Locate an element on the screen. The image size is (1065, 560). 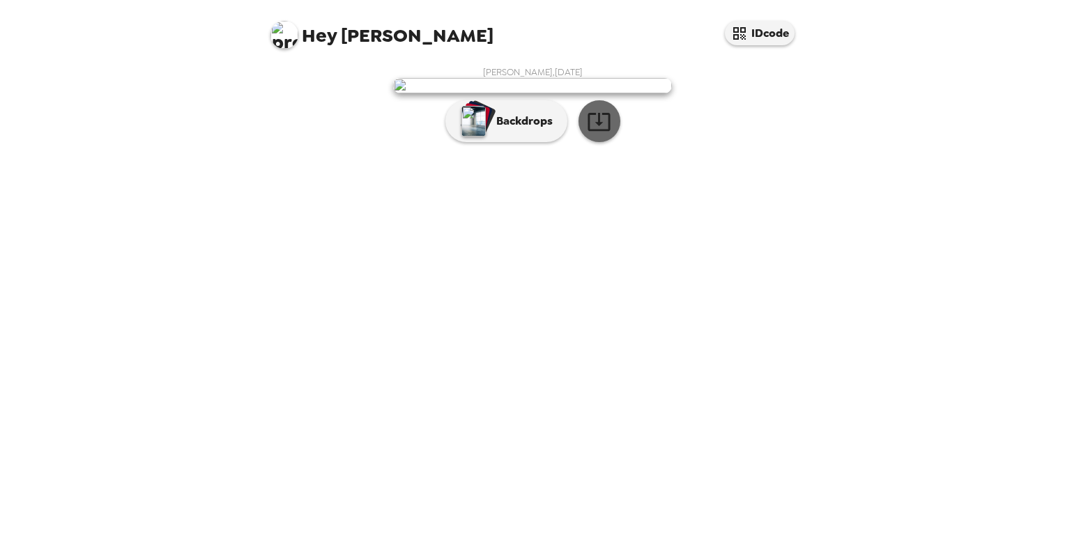
button: IDcode is located at coordinates (759, 33).